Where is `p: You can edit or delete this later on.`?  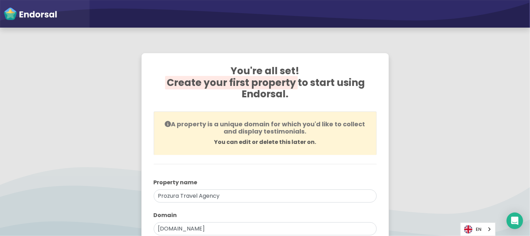
p: You can edit or delete this later on. is located at coordinates (265, 142).